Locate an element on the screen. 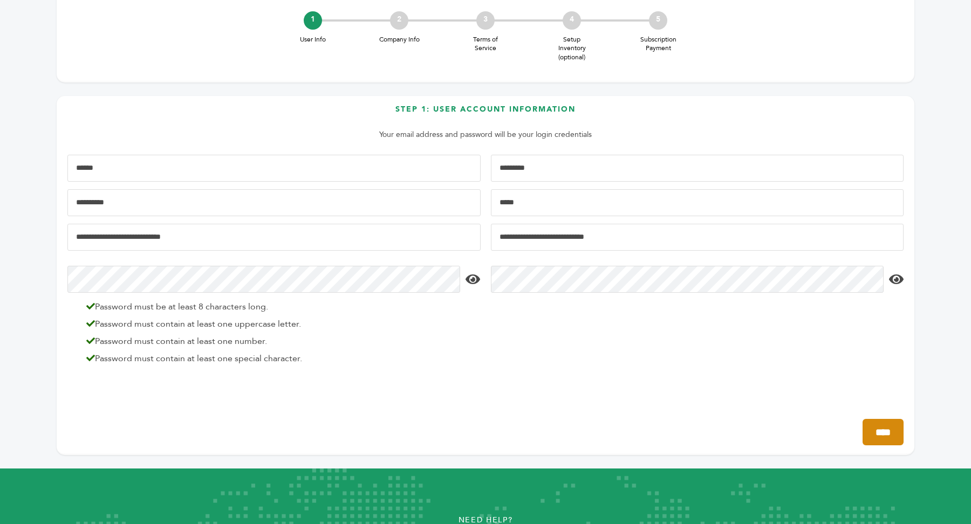 The image size is (971, 524). h3: Step 1: User Account Information is located at coordinates (485, 113).